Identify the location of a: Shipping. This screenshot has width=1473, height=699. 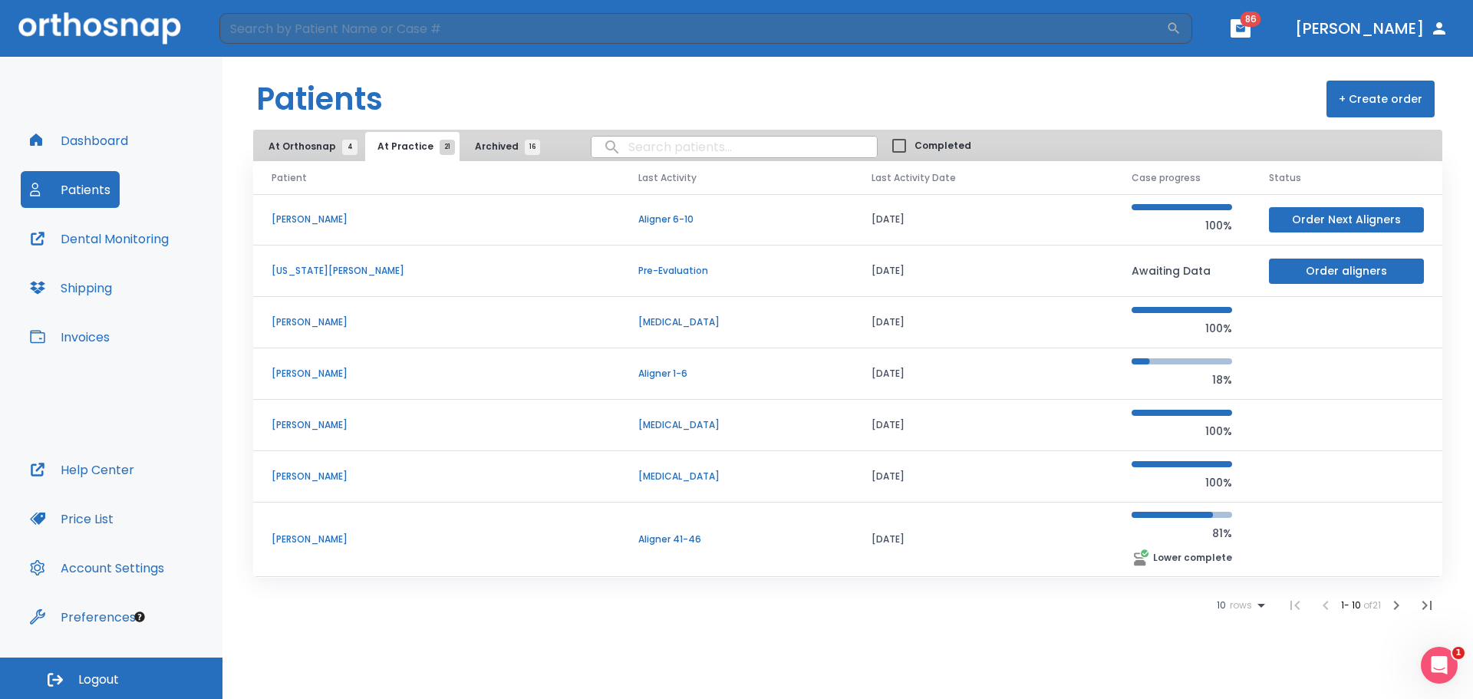
(71, 288).